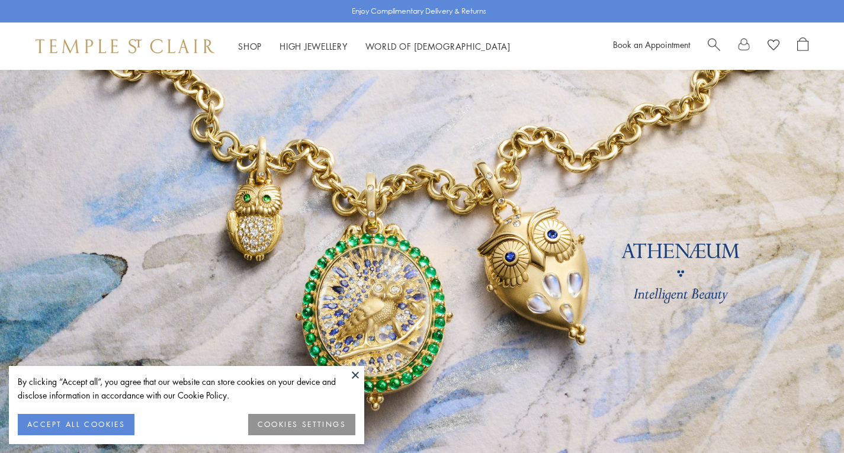  Describe the element at coordinates (313, 46) in the screenshot. I see `a: High JewelleryHigh Jewellery` at that location.